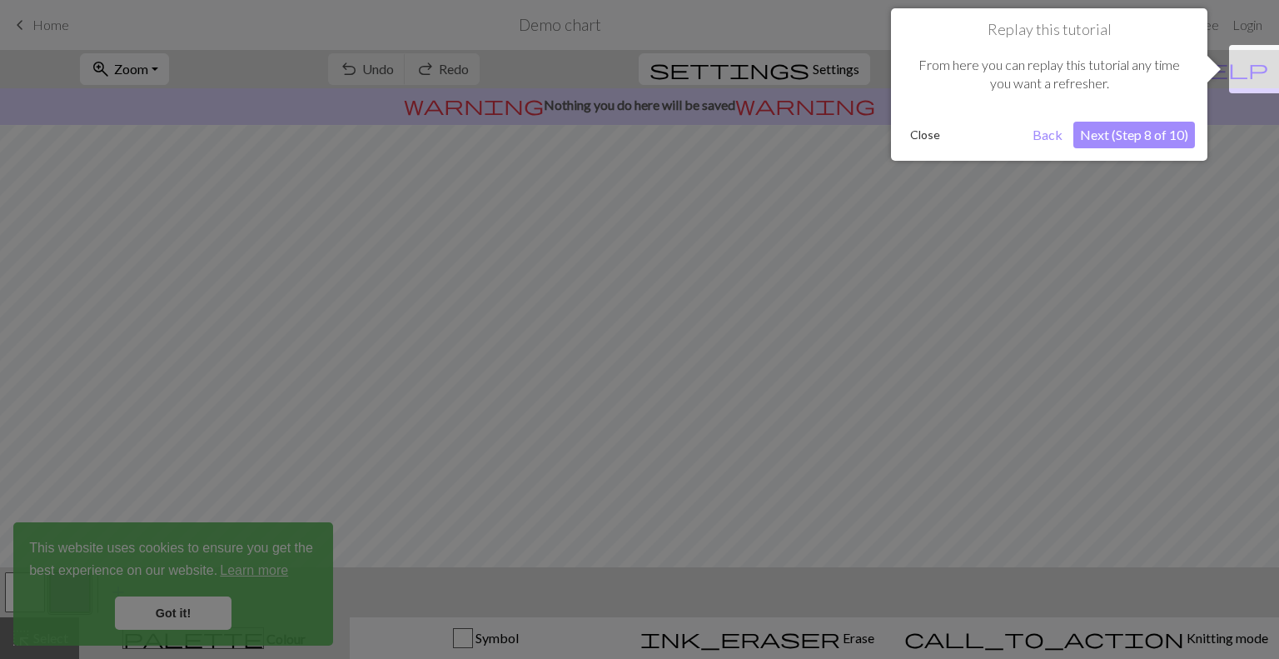  Describe the element at coordinates (1049, 74) in the screenshot. I see `div: From here you can replay this tutorial any time you want a refresher.` at that location.